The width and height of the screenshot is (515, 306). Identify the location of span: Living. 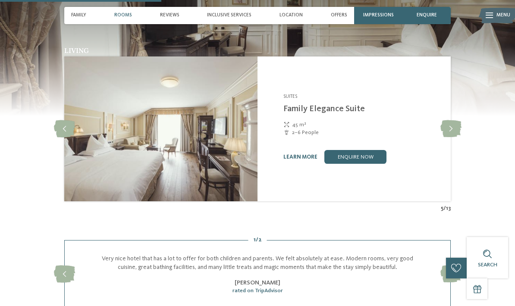
(76, 50).